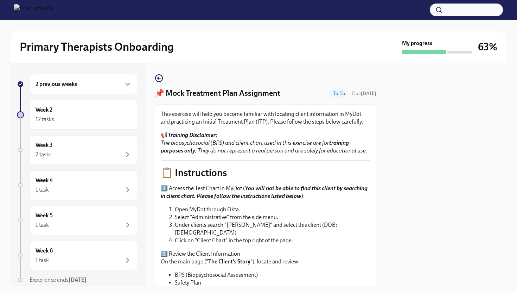 This screenshot has width=517, height=293. What do you see at coordinates (339, 93) in the screenshot?
I see `span: To Do` at bounding box center [339, 93].